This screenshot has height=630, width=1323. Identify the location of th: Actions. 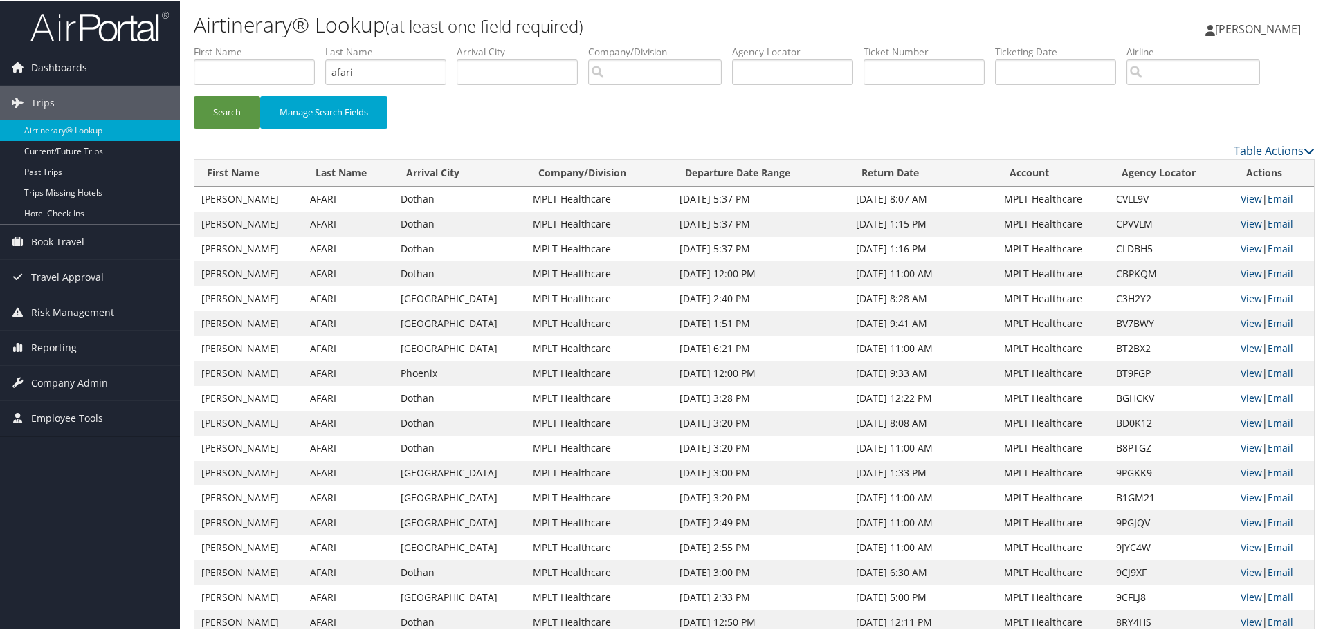
(1274, 172).